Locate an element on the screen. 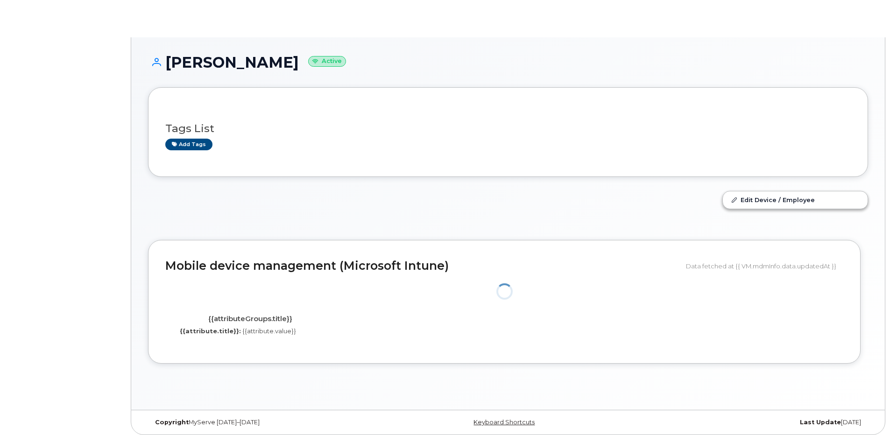 The width and height of the screenshot is (890, 435). strong: Last Update is located at coordinates (821, 422).